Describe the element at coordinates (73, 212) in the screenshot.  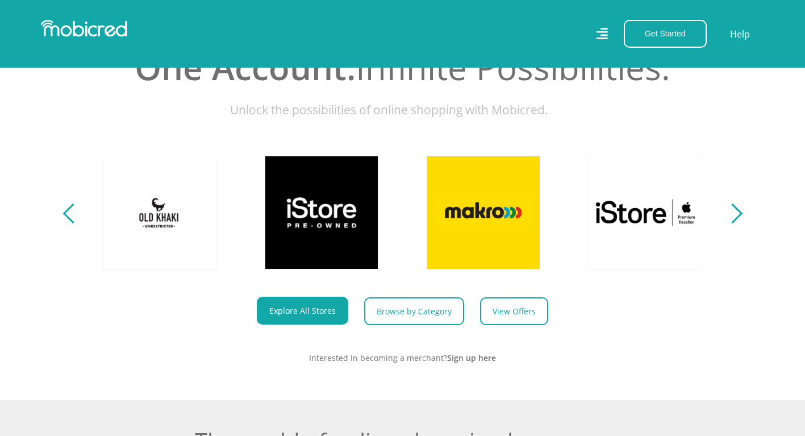
I see `button: Previous` at that location.